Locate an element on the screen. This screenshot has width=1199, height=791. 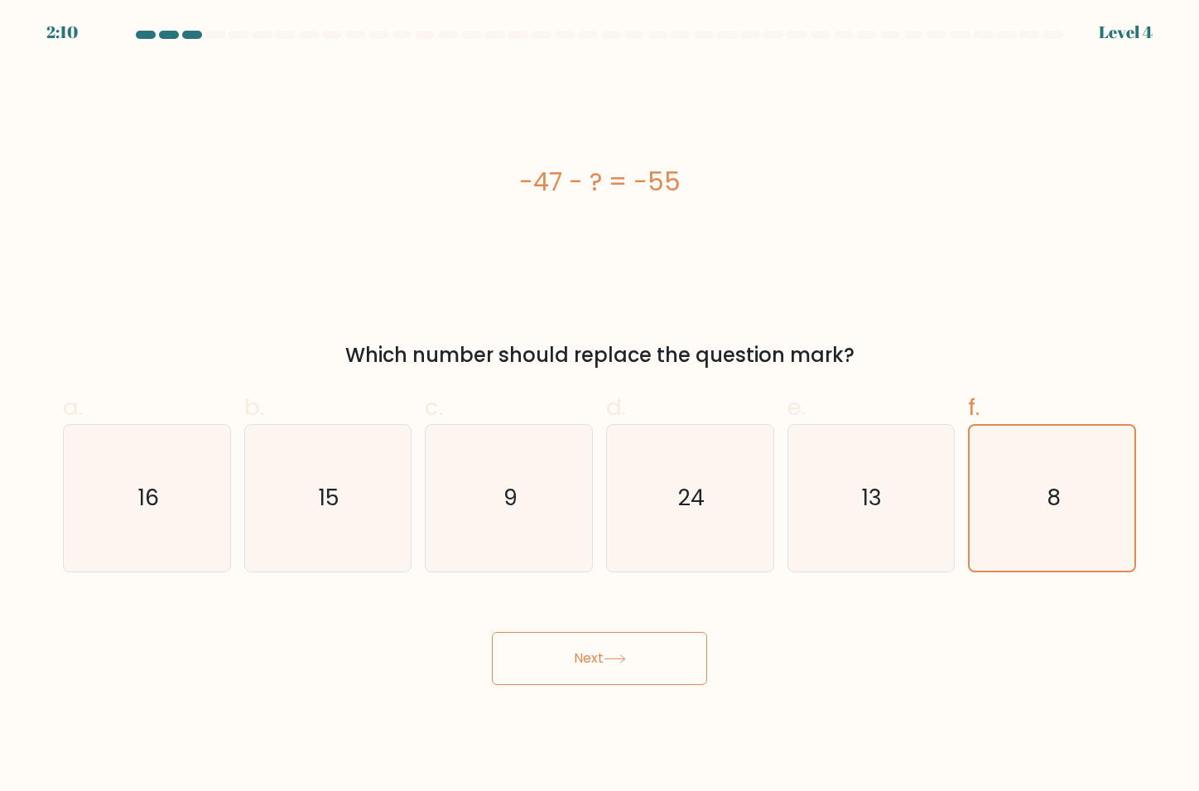
text: 8 is located at coordinates (1053, 498).